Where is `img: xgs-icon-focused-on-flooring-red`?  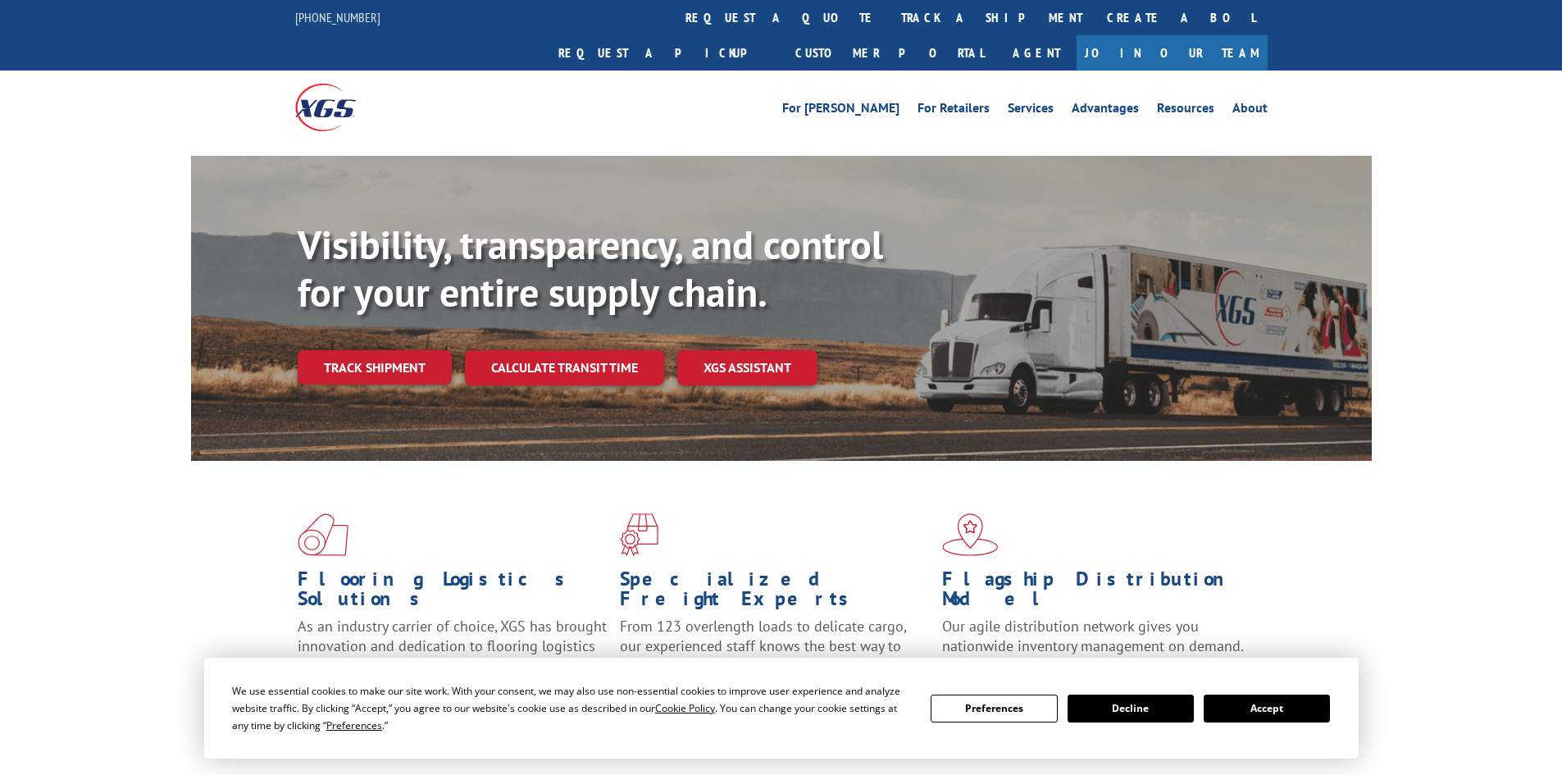
img: xgs-icon-focused-on-flooring-red is located at coordinates (639, 535).